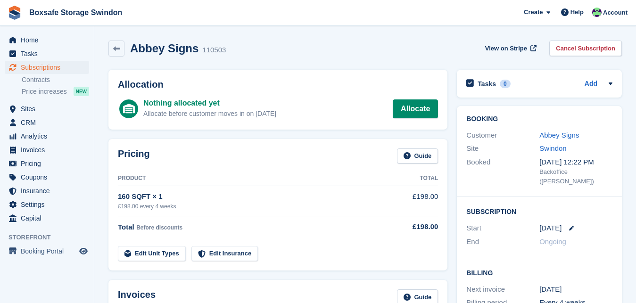 This screenshot has height=303, width=636. I want to click on span: Total, so click(126, 227).